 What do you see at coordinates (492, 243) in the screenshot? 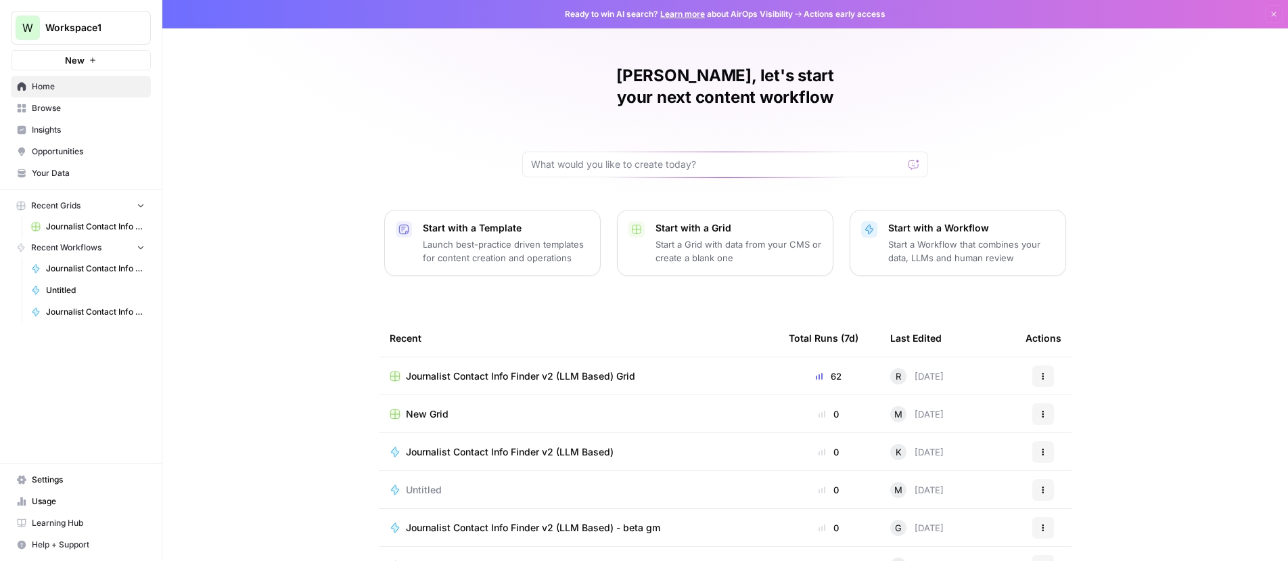
I see `button: Start with a TemplateLaunch best-practice driven templates for content creation and operations` at bounding box center [492, 243].